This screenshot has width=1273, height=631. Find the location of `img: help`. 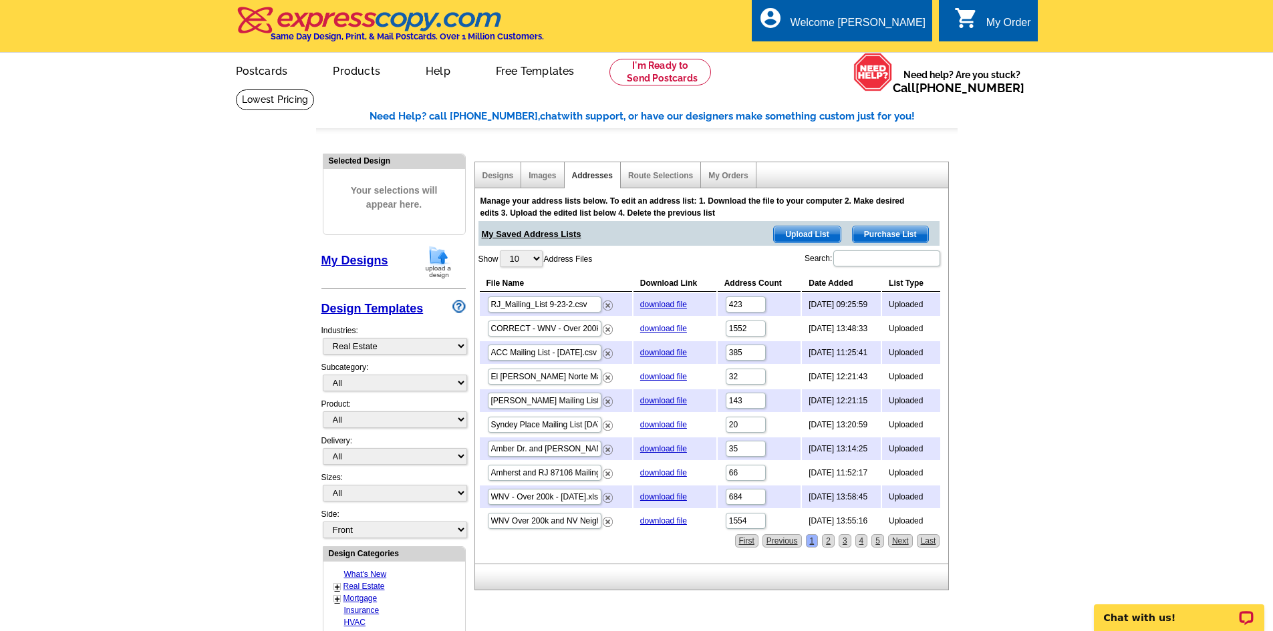

img: help is located at coordinates (873, 72).